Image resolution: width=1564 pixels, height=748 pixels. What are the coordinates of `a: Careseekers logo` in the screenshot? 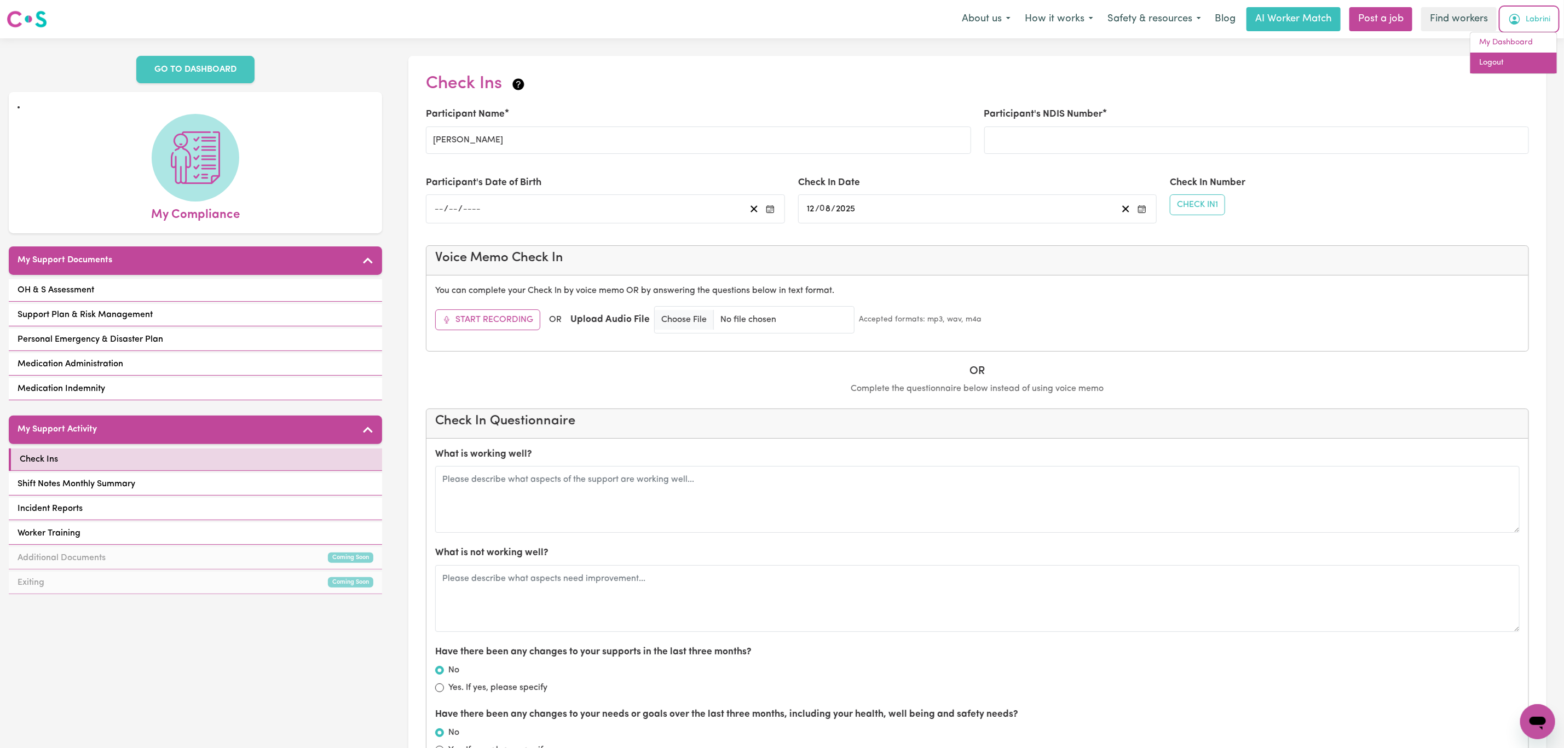 It's located at (27, 19).